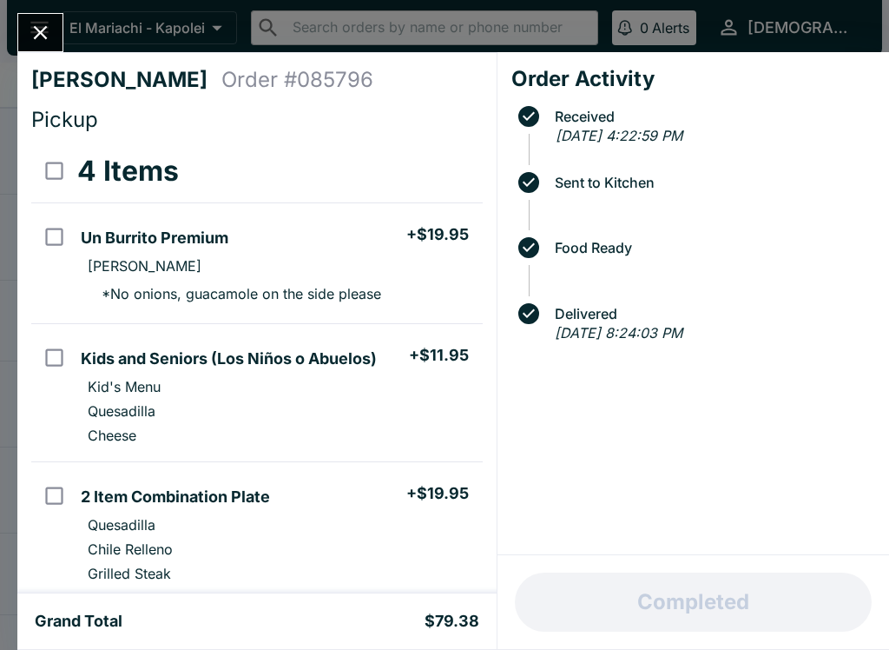 The width and height of the screenshot is (889, 650). I want to click on h5: Grand Total, so click(78, 621).